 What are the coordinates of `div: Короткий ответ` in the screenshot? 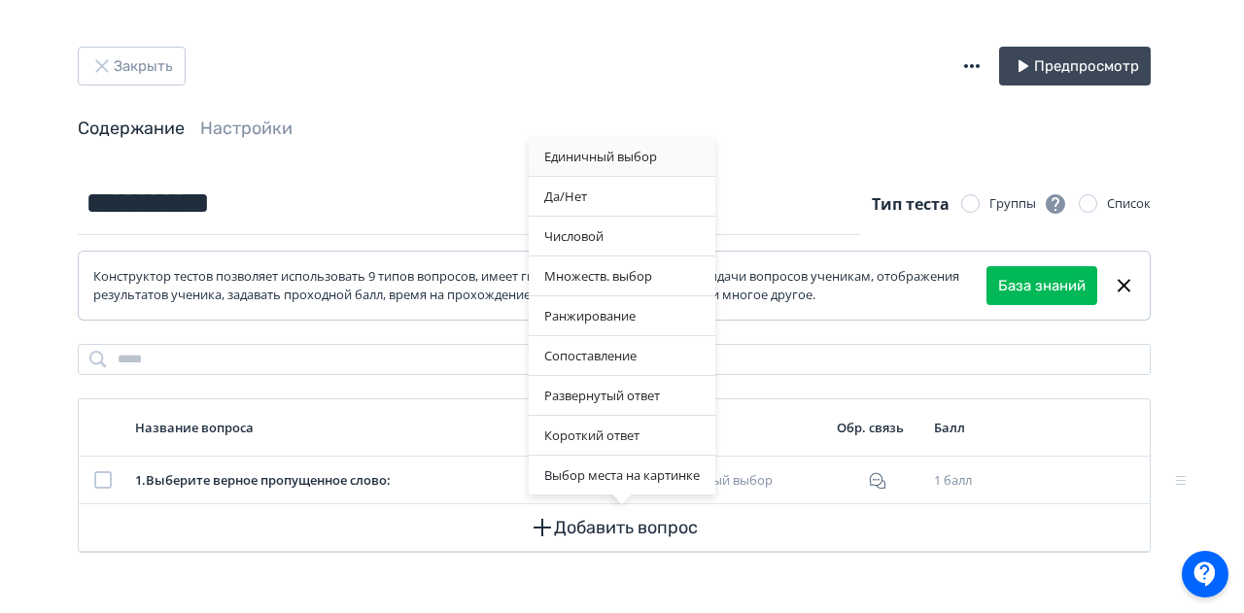 It's located at (622, 435).